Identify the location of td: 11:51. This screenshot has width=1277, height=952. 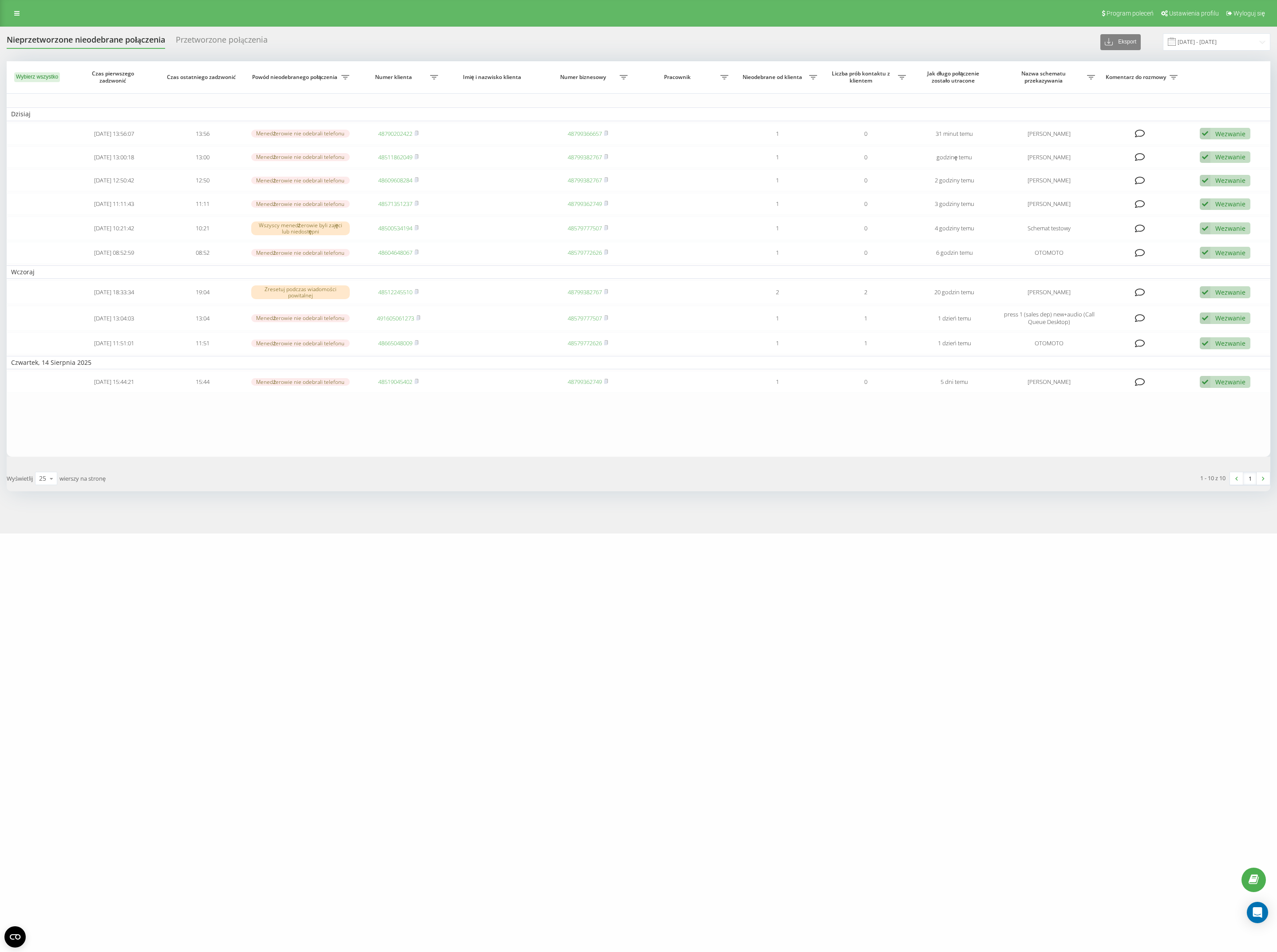
(202, 343).